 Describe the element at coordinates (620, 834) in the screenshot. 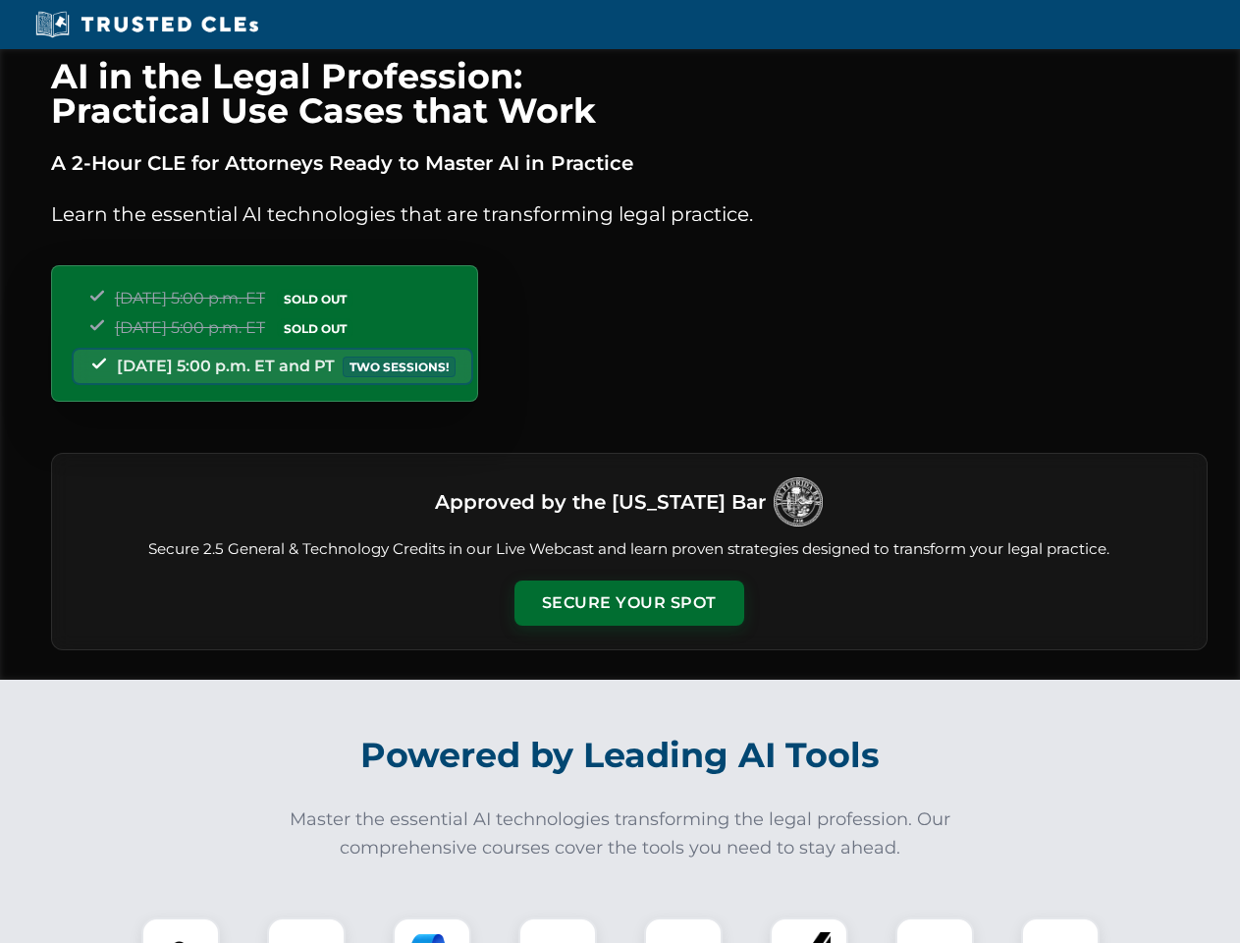

I see `p: Master the essential AI technologies transforming the legal profession. Our comprehensive courses...` at that location.